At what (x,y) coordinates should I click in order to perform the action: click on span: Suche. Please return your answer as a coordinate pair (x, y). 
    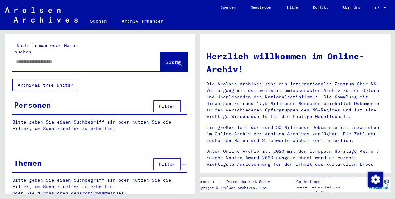
    Looking at the image, I should click on (173, 62).